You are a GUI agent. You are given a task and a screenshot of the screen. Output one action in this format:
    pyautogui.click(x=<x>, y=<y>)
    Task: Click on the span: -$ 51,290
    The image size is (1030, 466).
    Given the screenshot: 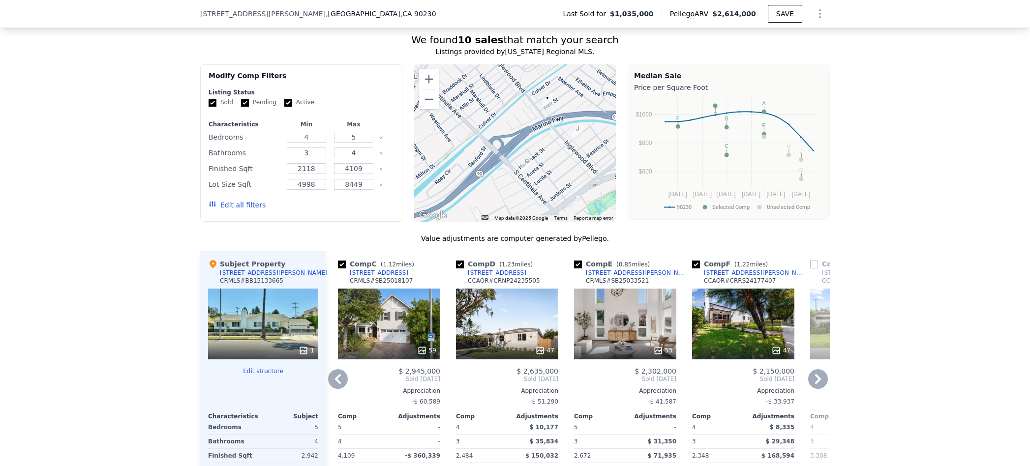 What is the action you would take?
    pyautogui.click(x=544, y=402)
    